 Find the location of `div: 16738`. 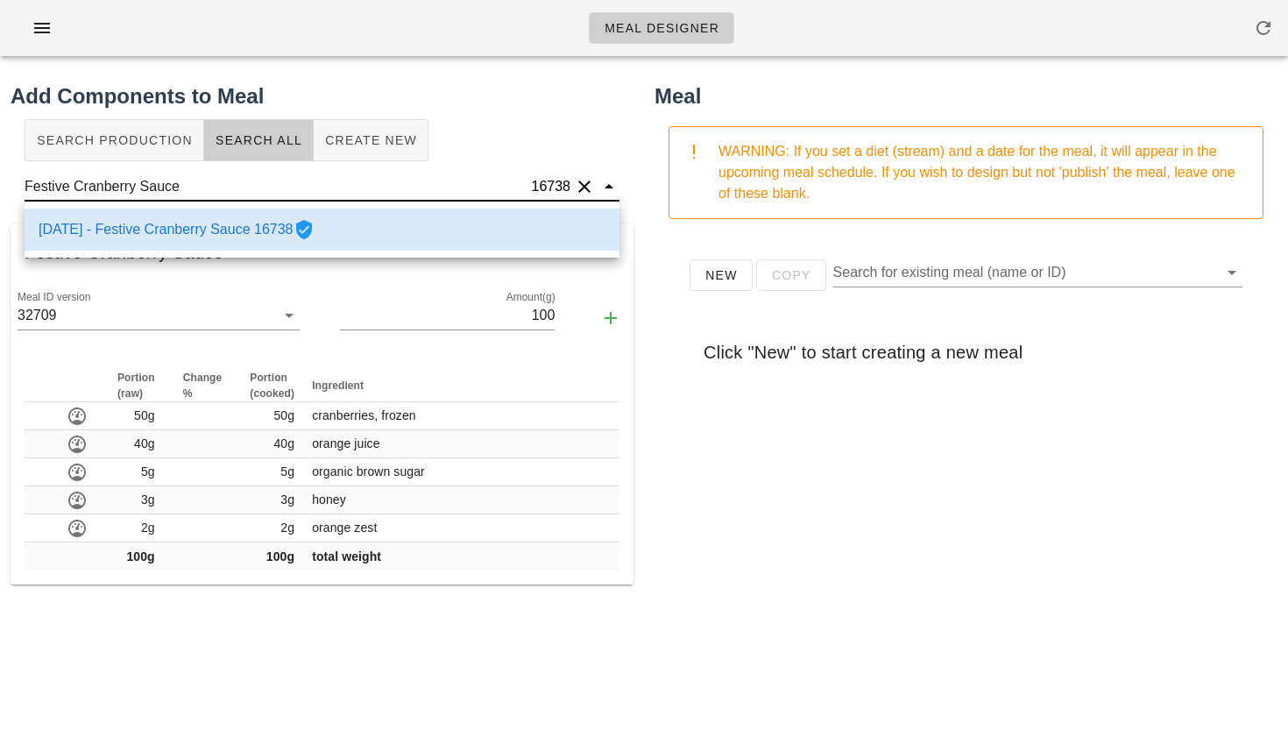

div: 16738 is located at coordinates (549, 187).